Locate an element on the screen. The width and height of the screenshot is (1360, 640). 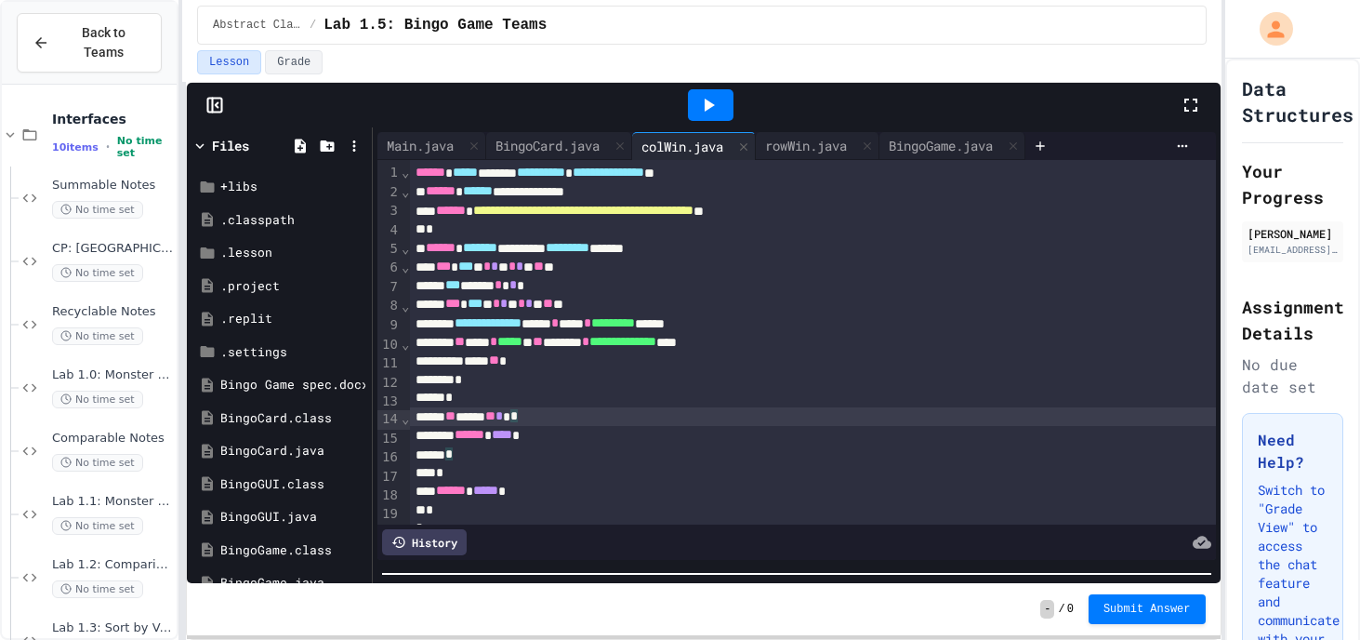
div: 16 is located at coordinates (389, 458).